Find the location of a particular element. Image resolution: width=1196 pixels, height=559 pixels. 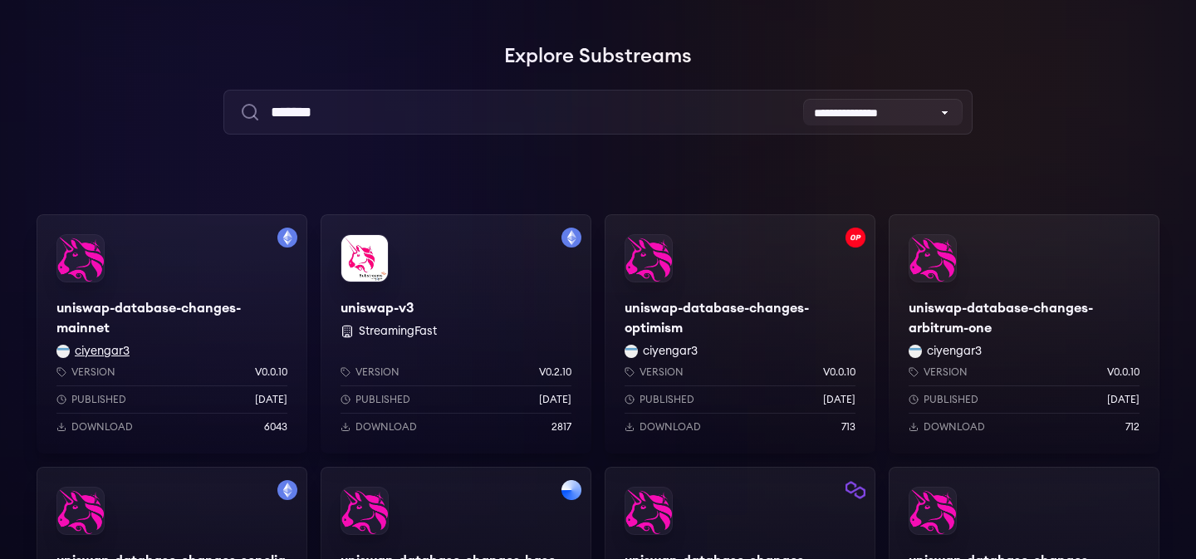

p: 2817 is located at coordinates (561, 427).